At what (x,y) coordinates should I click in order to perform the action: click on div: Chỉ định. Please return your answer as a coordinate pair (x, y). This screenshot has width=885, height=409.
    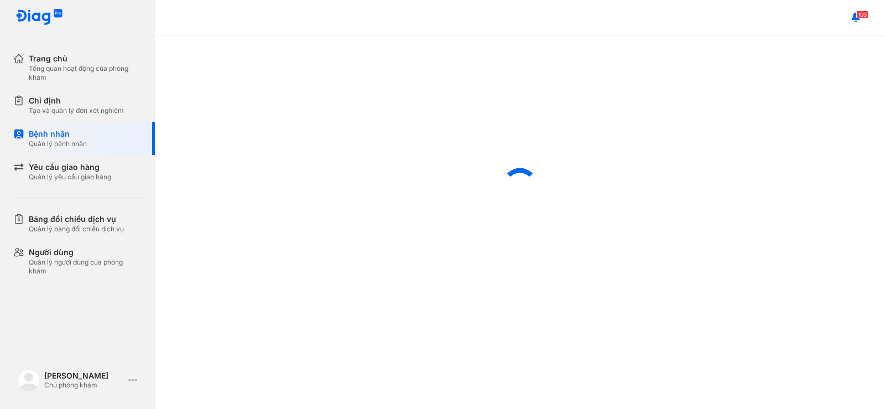
    Looking at the image, I should click on (76, 101).